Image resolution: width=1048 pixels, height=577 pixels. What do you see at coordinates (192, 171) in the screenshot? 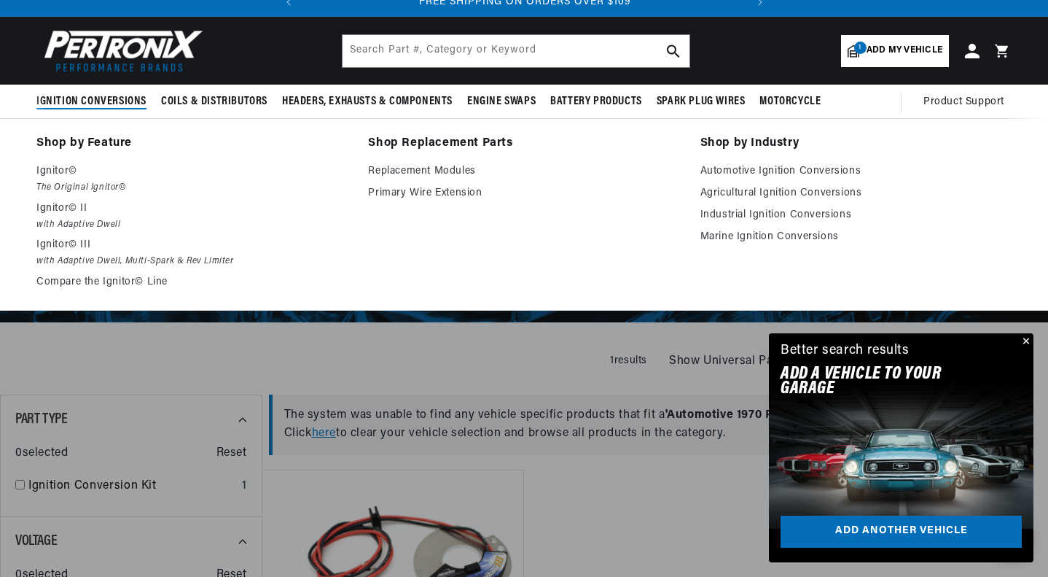
I see `p: Ignitor©` at bounding box center [192, 171].